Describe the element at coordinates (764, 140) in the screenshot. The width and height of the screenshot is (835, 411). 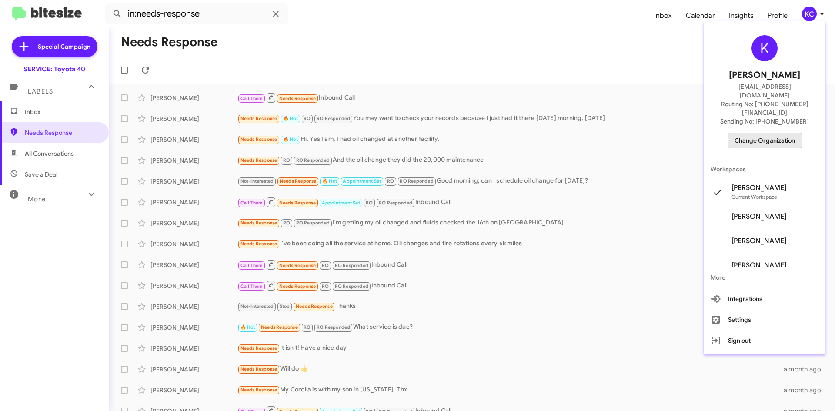
I see `button: Change Organization` at that location.